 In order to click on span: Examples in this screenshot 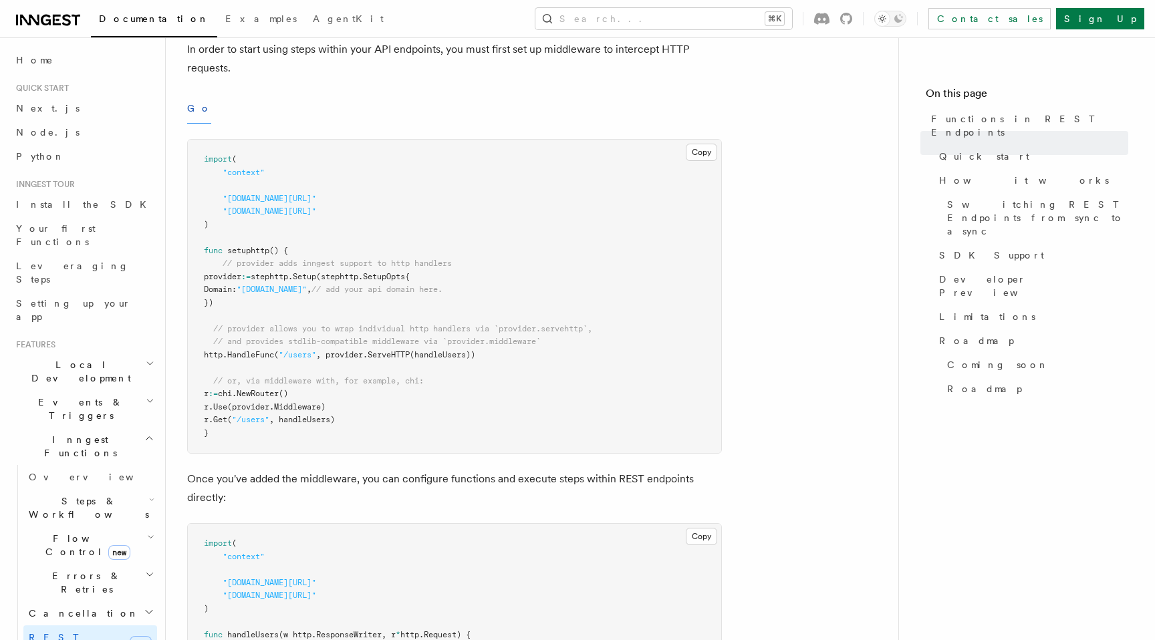, I will do `click(261, 19)`.